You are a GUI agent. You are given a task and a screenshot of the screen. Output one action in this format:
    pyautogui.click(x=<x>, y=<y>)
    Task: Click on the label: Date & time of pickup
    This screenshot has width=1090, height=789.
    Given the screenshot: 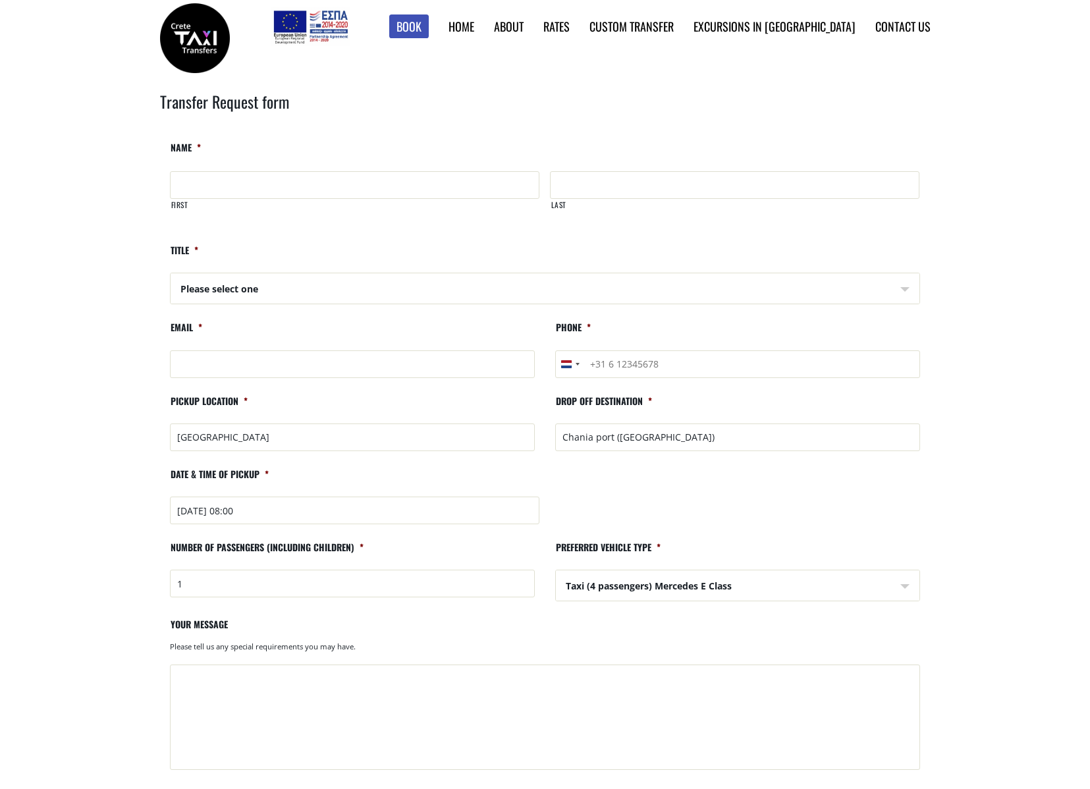 What is the action you would take?
    pyautogui.click(x=219, y=480)
    